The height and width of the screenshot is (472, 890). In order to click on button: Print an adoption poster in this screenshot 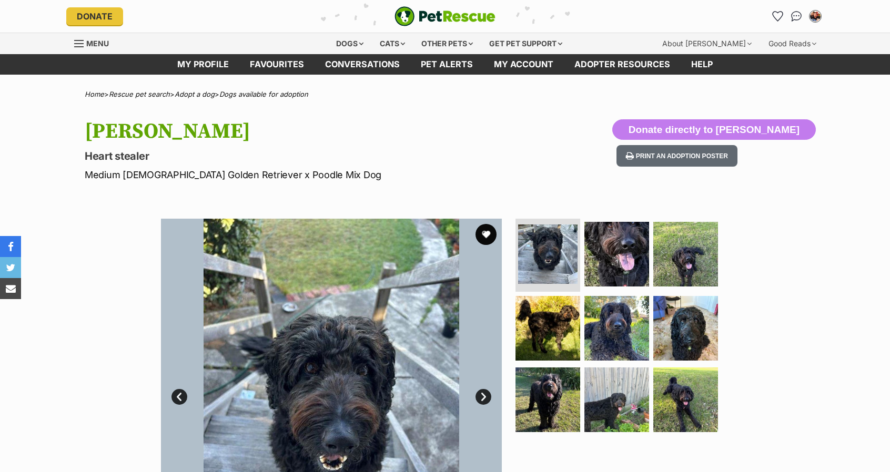, I will do `click(677, 156)`.